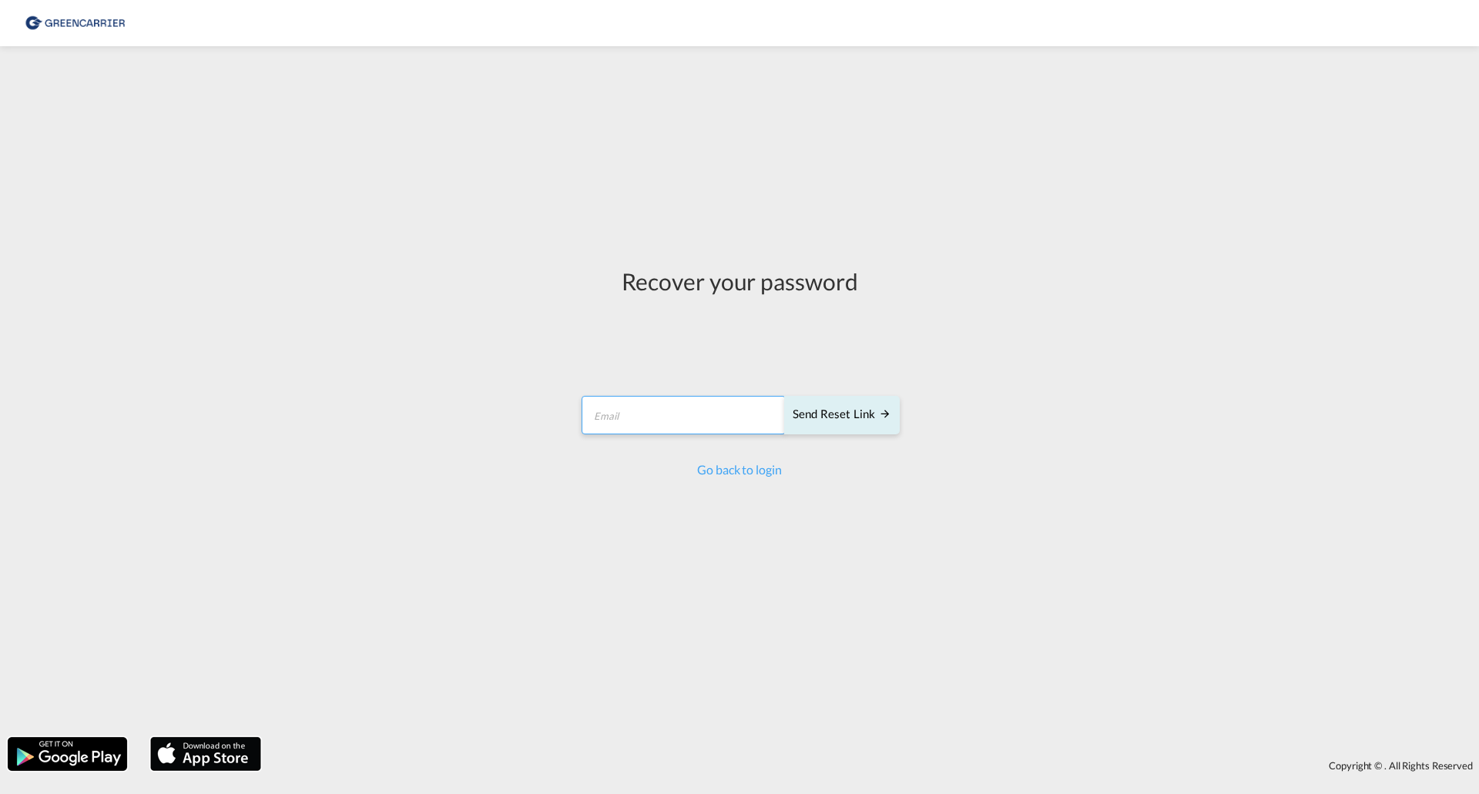 This screenshot has height=794, width=1479. I want to click on md-icon: icon-arrow-right, so click(885, 414).